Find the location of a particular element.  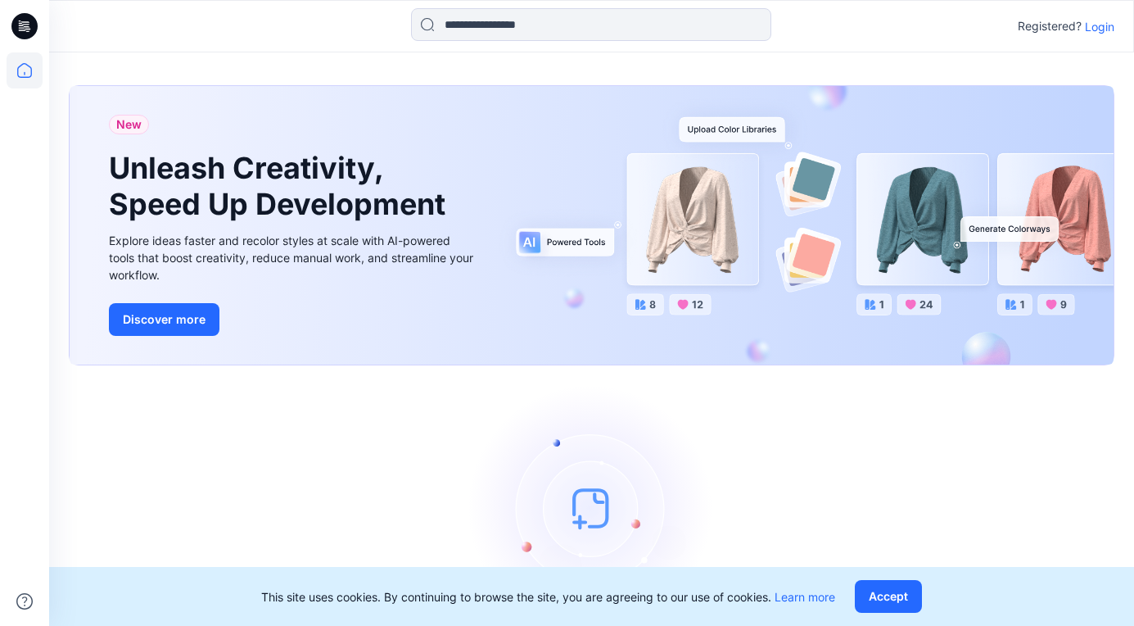

a: Learn more is located at coordinates (805, 596).